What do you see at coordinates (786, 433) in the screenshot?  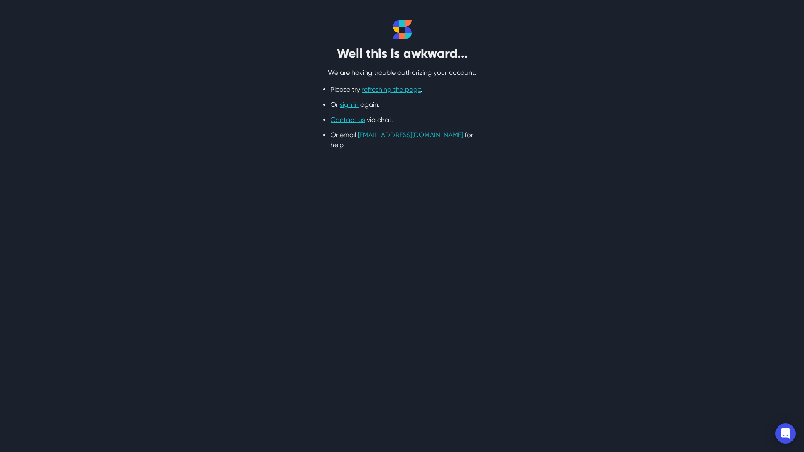 I see `div: Open Intercom Messenger` at bounding box center [786, 433].